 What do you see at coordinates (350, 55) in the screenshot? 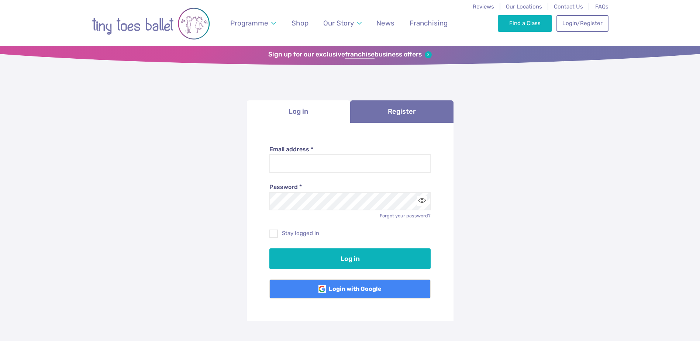
I see `a: Sign up for our exclusivefranchisebusiness offers` at bounding box center [350, 55].